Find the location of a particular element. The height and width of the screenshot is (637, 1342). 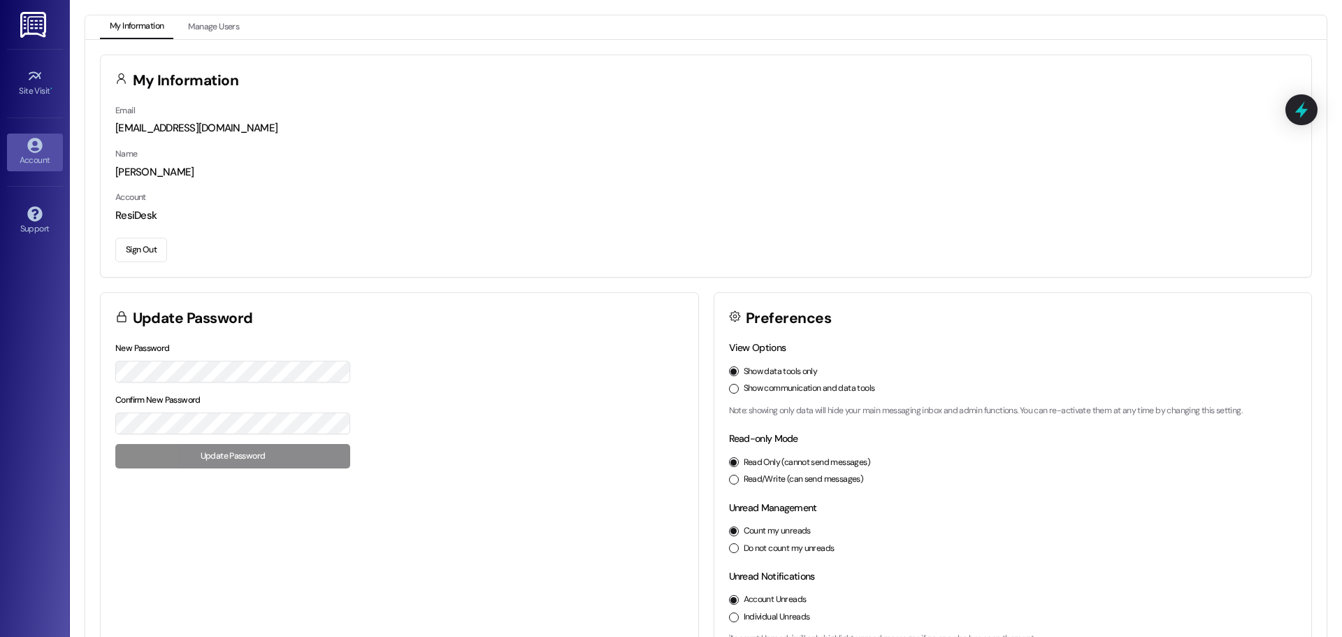

label: Unread Notifications is located at coordinates (771, 576).